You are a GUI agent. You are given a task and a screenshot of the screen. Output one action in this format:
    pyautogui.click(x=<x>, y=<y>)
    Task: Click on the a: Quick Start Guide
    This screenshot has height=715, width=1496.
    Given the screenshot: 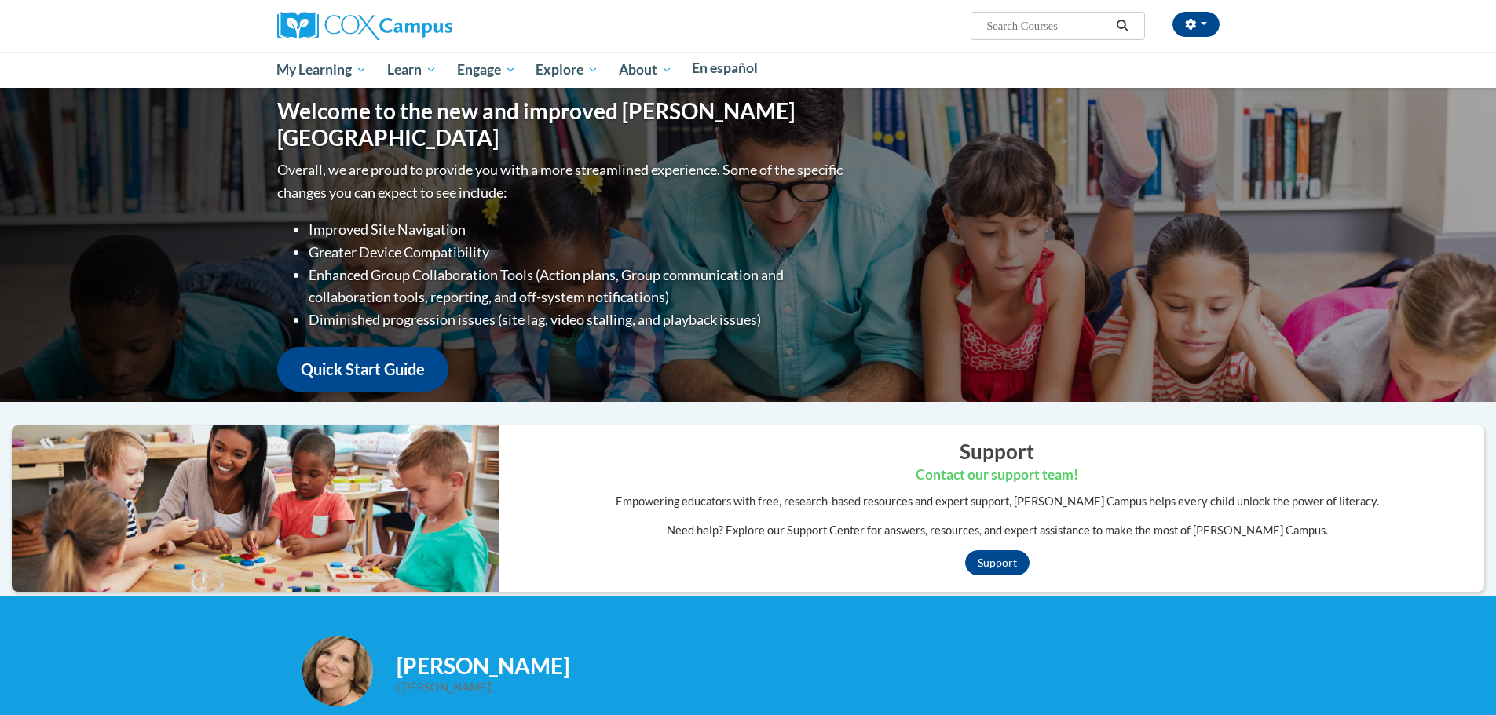 What is the action you would take?
    pyautogui.click(x=363, y=369)
    